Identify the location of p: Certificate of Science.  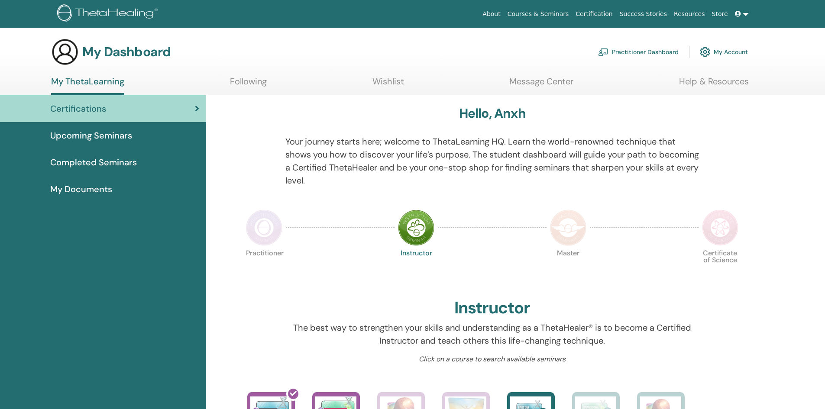
(721, 268).